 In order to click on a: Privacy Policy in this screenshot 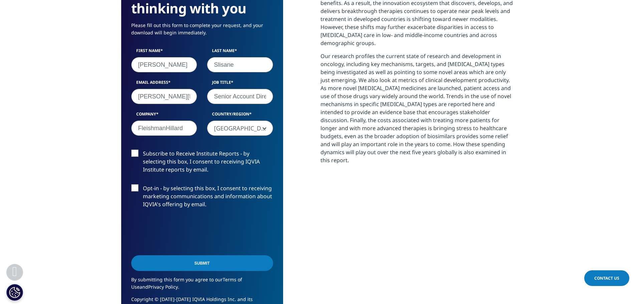, I will do `click(163, 287)`.